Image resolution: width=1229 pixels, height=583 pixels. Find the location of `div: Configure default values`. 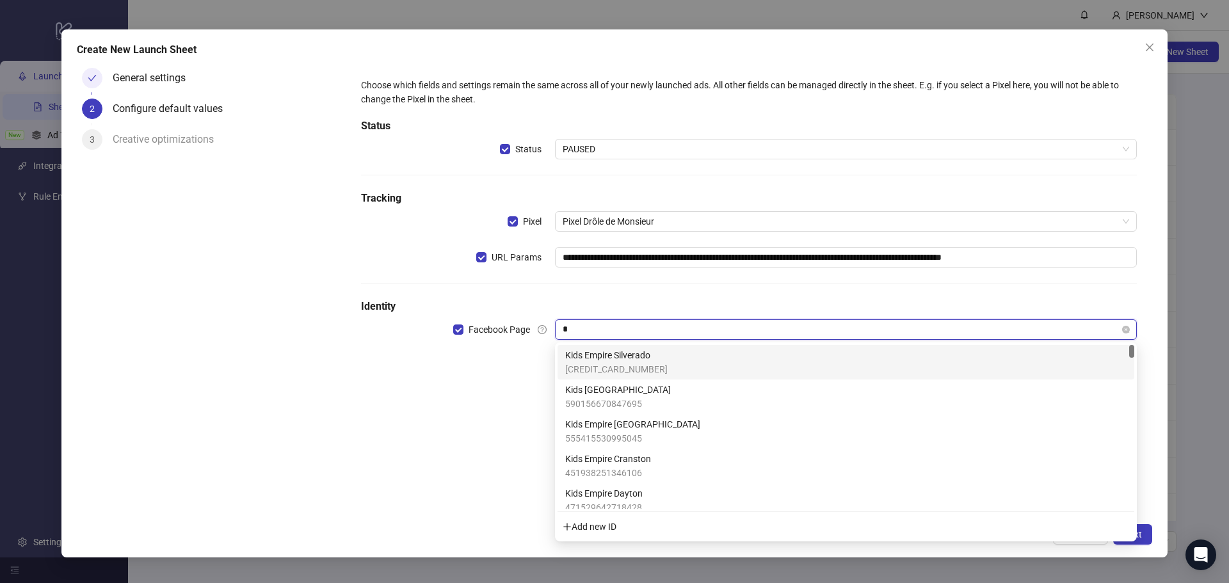

div: Configure default values is located at coordinates (173, 109).